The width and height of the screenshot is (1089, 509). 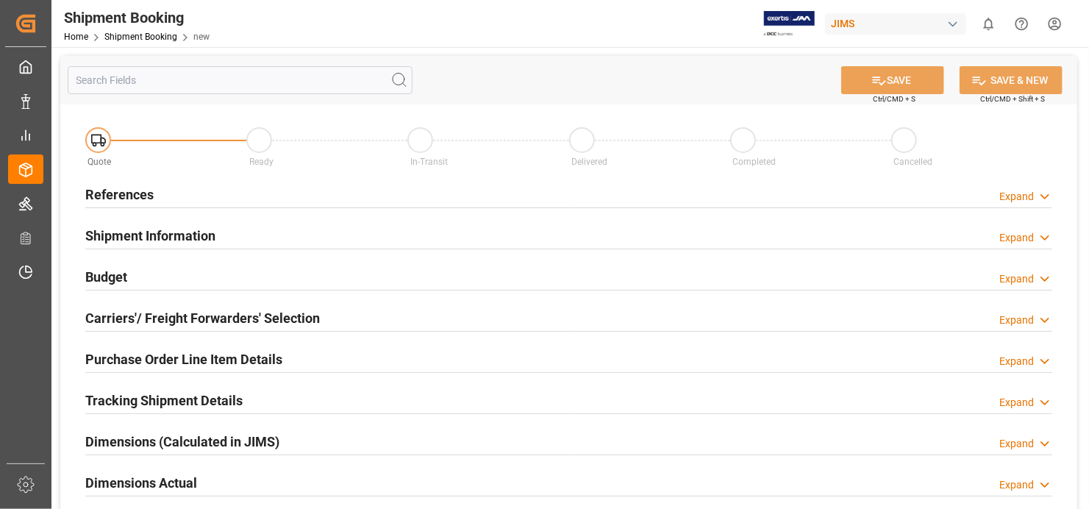 I want to click on h2: Budget, so click(x=106, y=276).